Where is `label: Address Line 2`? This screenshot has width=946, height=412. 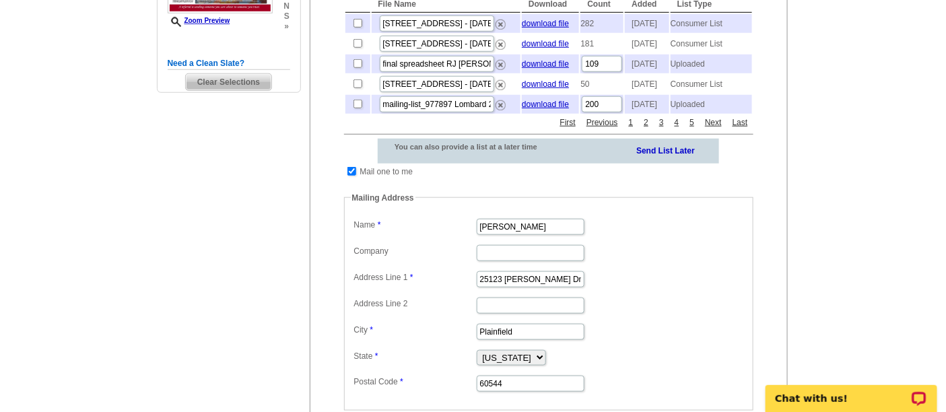
label: Address Line 2 is located at coordinates (415, 304).